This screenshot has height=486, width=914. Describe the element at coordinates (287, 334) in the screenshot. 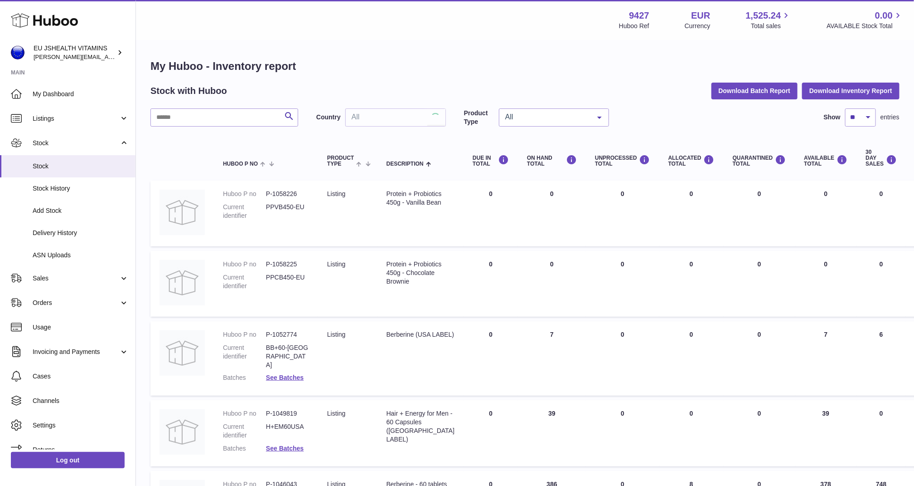

I see `dd: P-1052774` at that location.